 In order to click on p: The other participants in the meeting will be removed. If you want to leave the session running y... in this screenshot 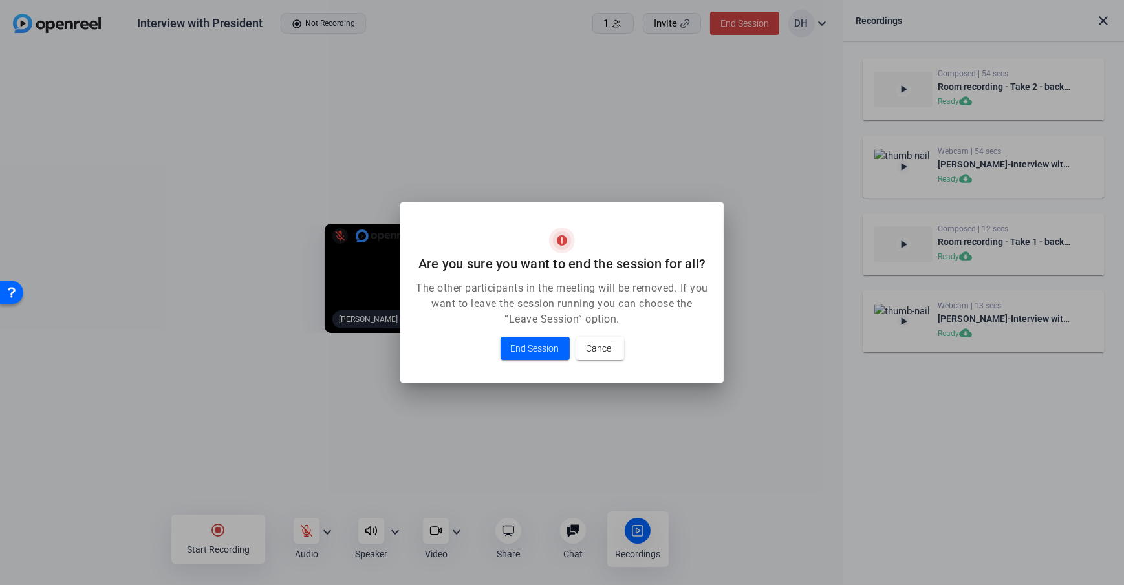, I will do `click(562, 304)`.